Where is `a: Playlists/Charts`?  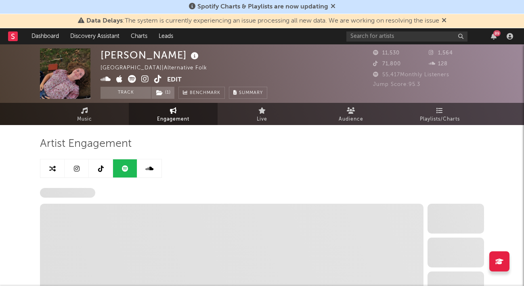 a: Playlists/Charts is located at coordinates (440, 114).